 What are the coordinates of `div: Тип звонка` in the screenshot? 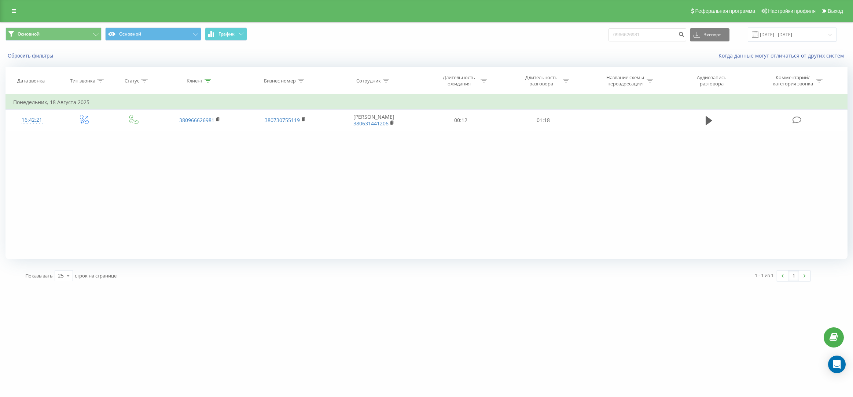 It's located at (82, 81).